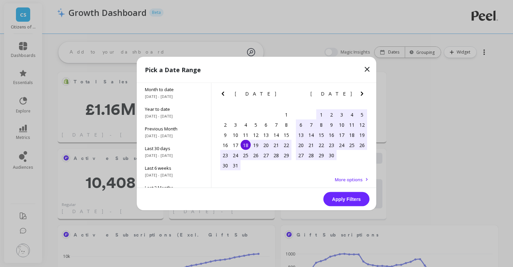  I want to click on div: Choose Friday, April 25th, 2025, so click(352, 145).